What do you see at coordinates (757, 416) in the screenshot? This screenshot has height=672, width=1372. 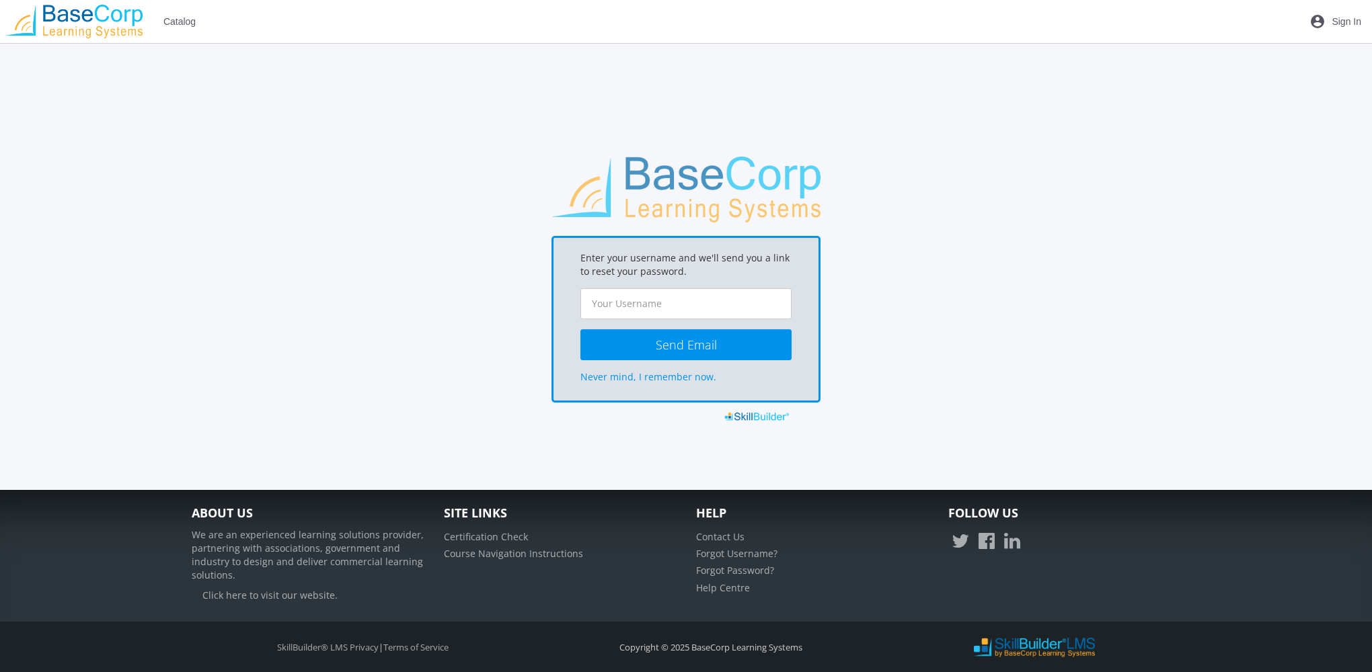 I see `img: SkillBuilder` at bounding box center [757, 416].